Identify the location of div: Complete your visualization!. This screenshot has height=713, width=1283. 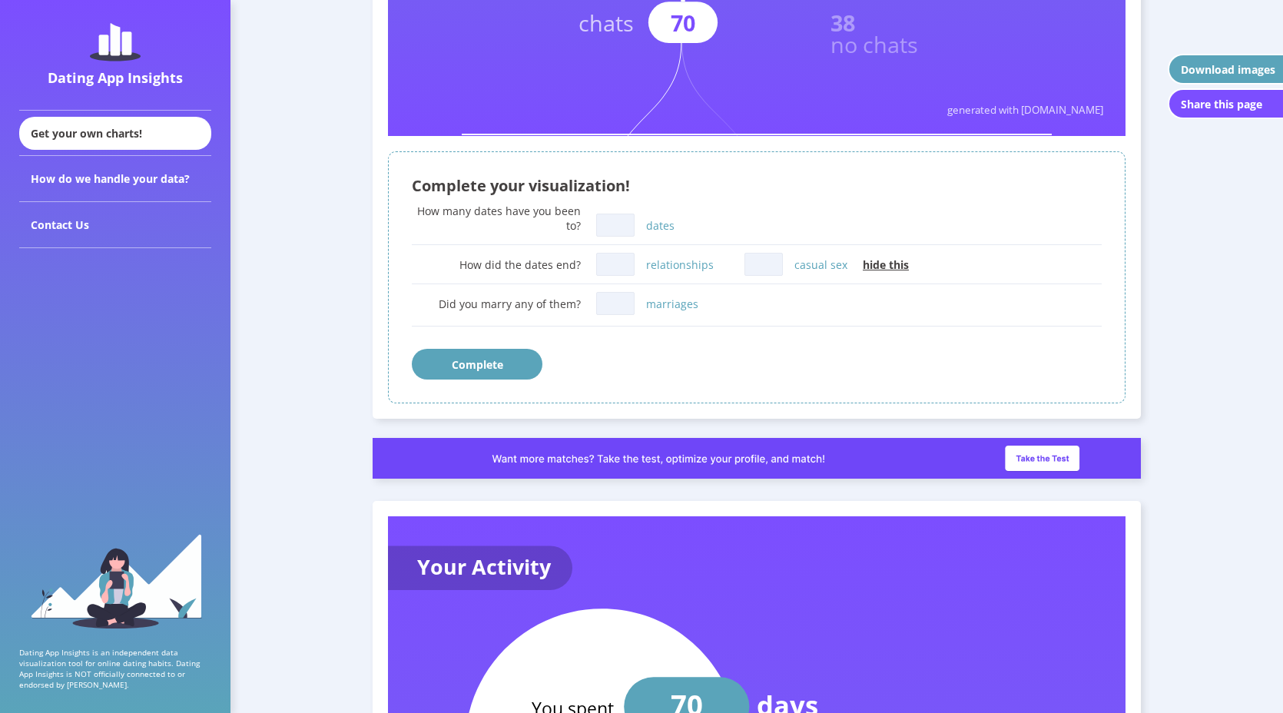
(757, 185).